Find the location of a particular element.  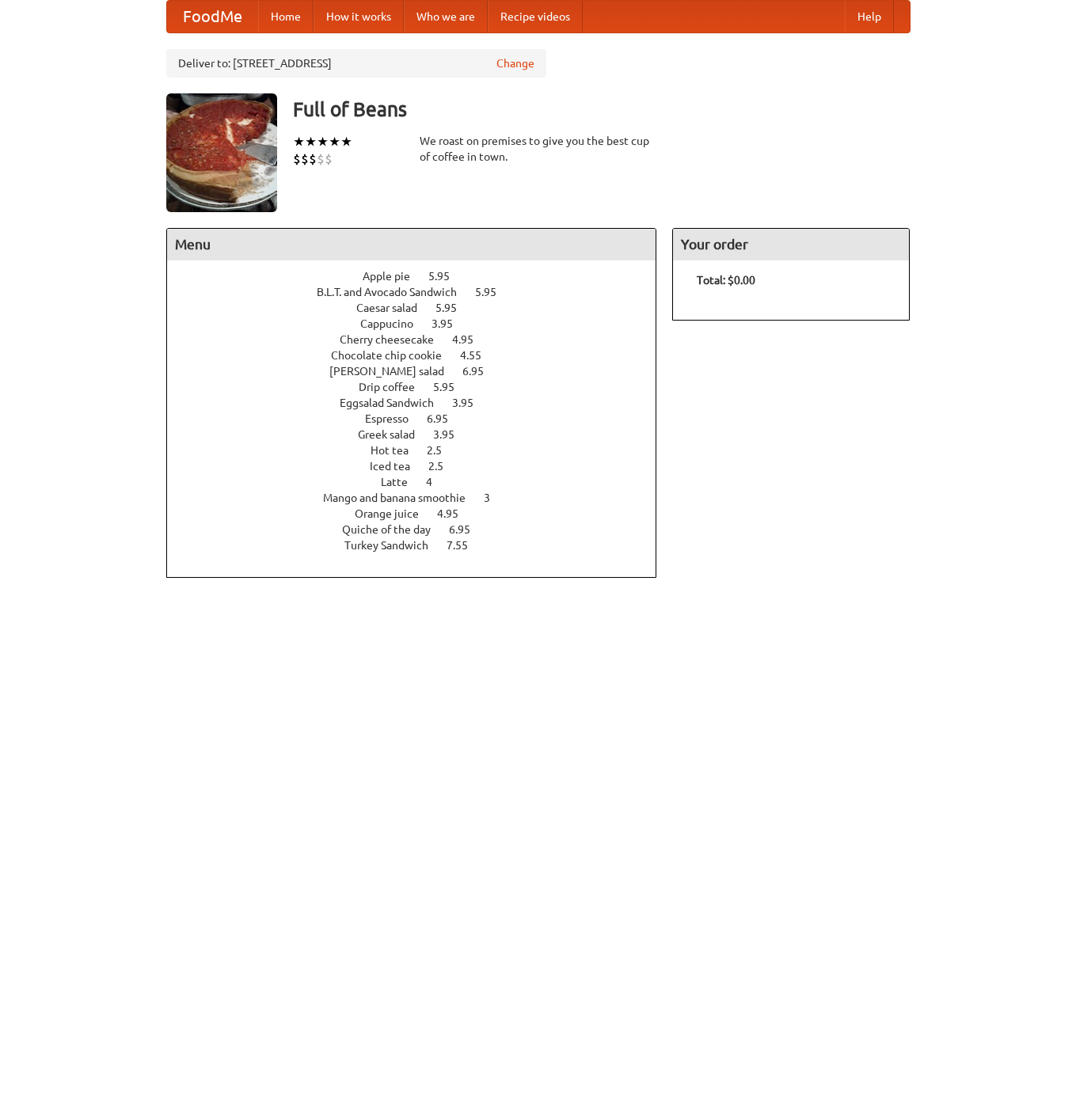

a: Iced tea 2.5 is located at coordinates (421, 467).